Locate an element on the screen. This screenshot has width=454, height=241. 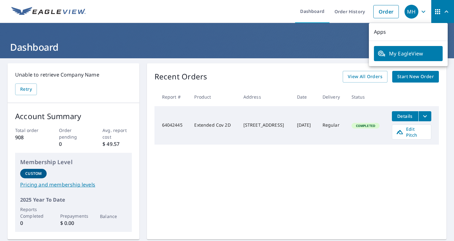
button: detailsBtn-64042445 is located at coordinates (405, 116).